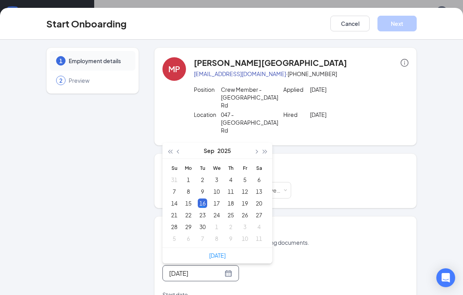  What do you see at coordinates (259, 227) in the screenshot?
I see `td: 2025-10-04` at bounding box center [259, 227].